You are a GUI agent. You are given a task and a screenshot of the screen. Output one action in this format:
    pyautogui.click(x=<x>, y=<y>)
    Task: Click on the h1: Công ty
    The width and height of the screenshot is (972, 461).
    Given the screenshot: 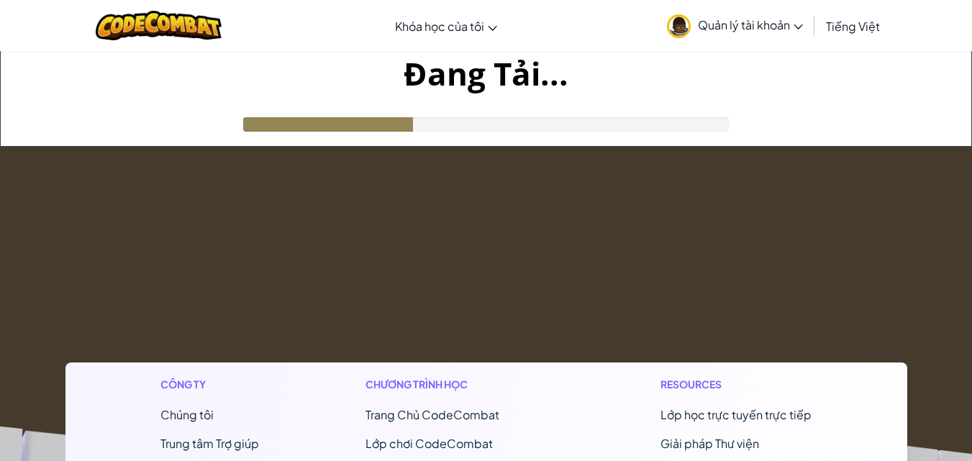 What is the action you would take?
    pyautogui.click(x=209, y=384)
    